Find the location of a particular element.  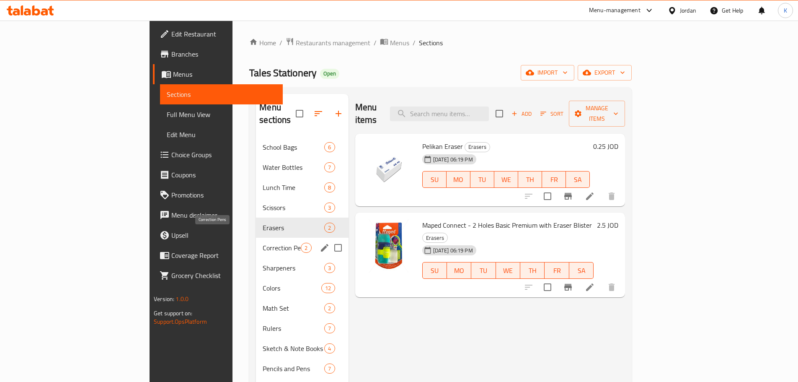

input: search is located at coordinates (439, 114).